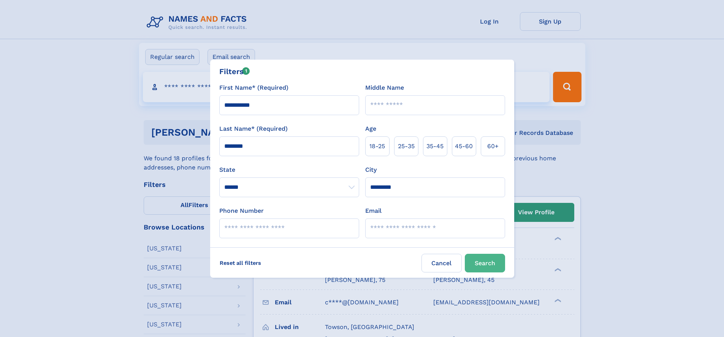  What do you see at coordinates (241, 211) in the screenshot?
I see `label: Phone Number` at bounding box center [241, 211].